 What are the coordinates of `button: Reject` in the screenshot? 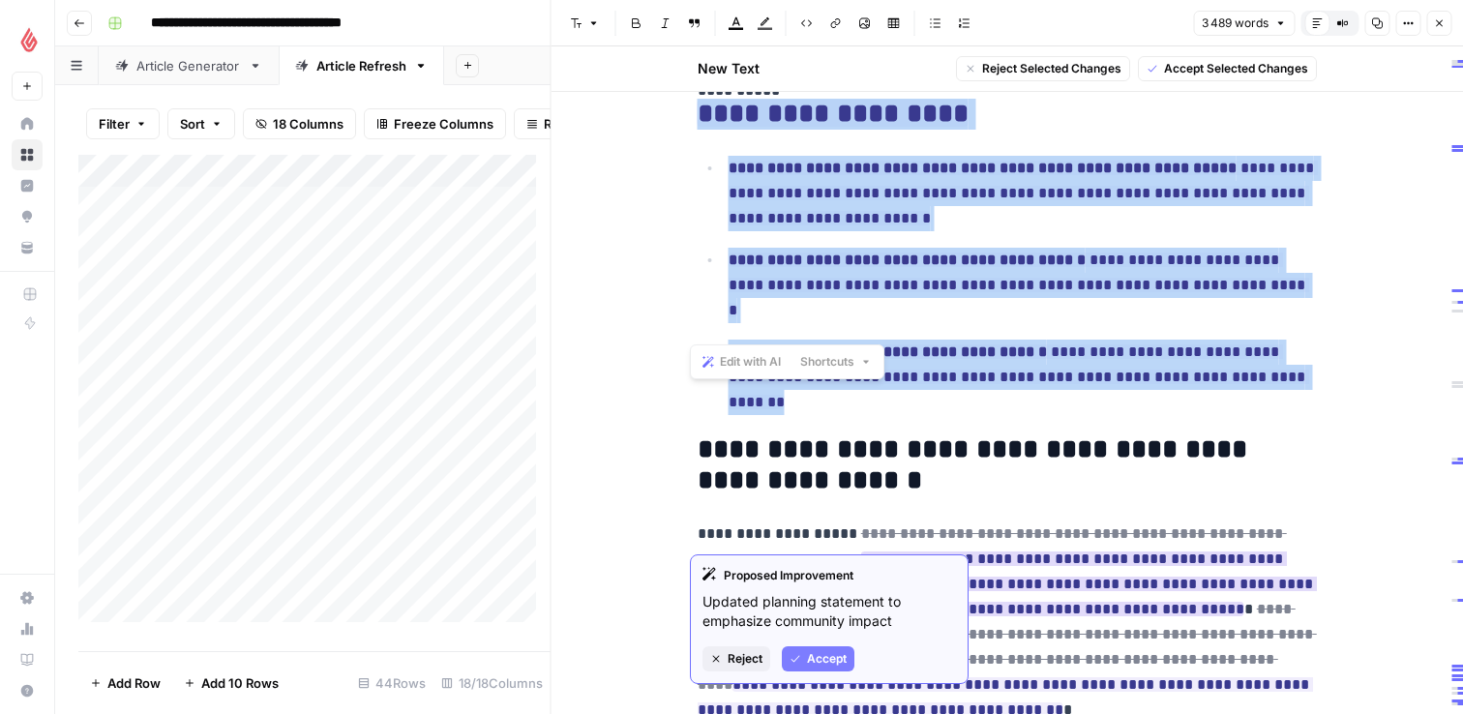 It's located at (736, 659).